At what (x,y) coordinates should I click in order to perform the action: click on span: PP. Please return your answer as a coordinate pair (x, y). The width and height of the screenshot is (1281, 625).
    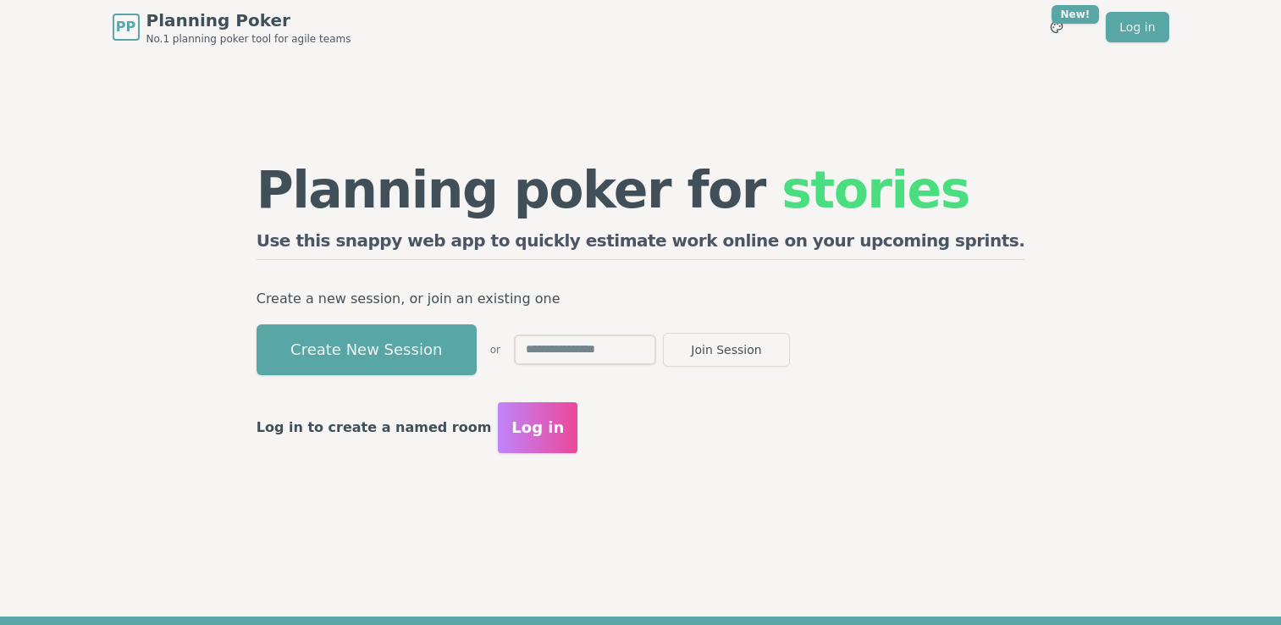
    Looking at the image, I should click on (125, 27).